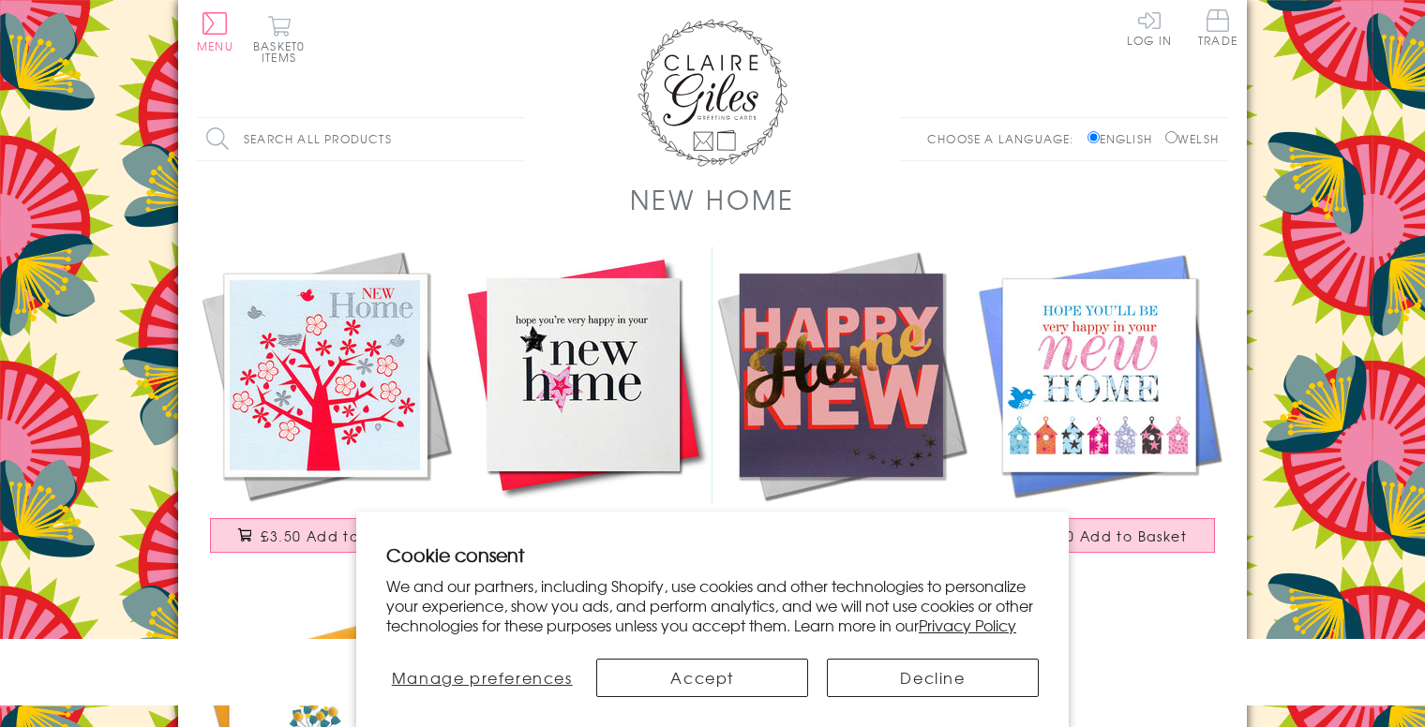  What do you see at coordinates (1098, 375) in the screenshot?
I see `img: New Home Card, Colourful Houses, Hope you'll be very happy in your New Home` at bounding box center [1098, 375].